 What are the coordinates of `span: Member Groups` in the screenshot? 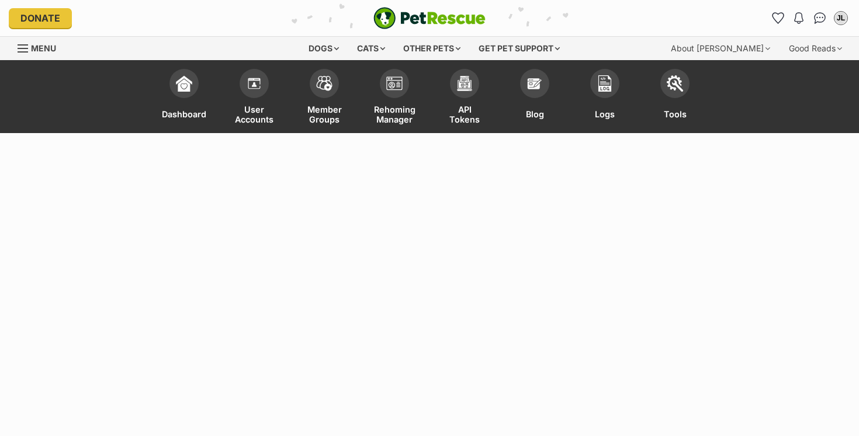 It's located at (324, 114).